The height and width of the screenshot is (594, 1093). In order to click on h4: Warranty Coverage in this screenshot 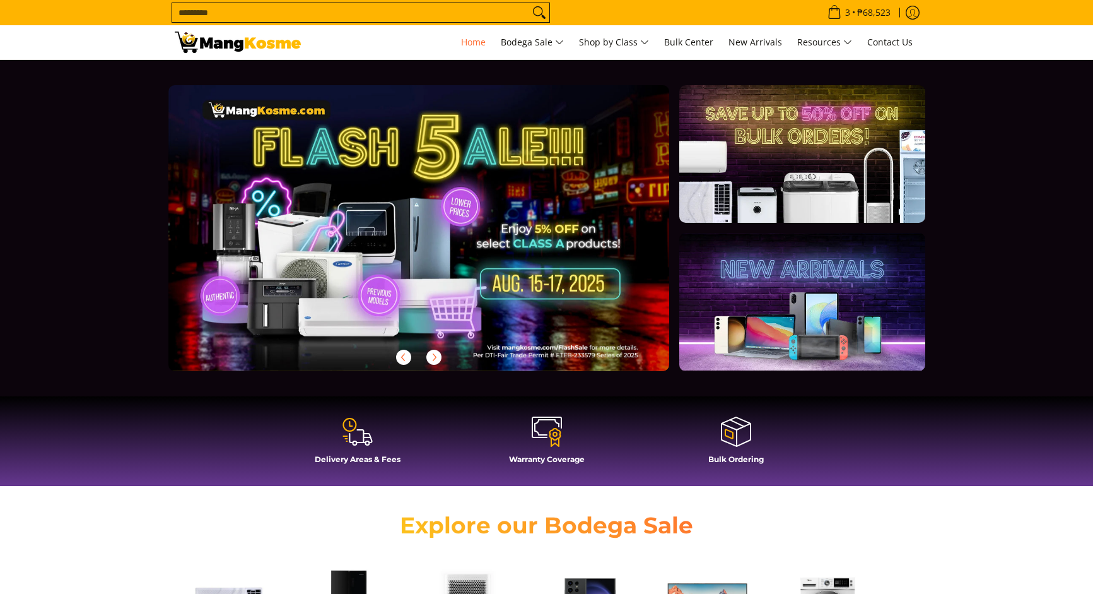, I will do `click(547, 459)`.